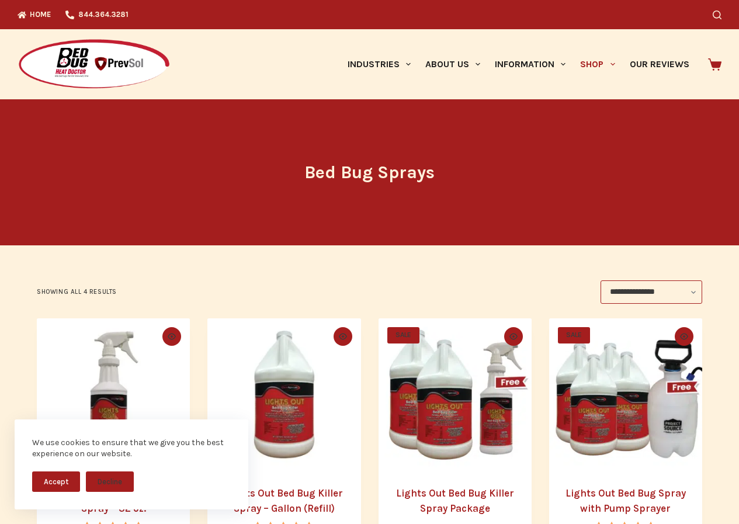 The image size is (739, 524). Describe the element at coordinates (717, 15) in the screenshot. I see `button: Search` at that location.